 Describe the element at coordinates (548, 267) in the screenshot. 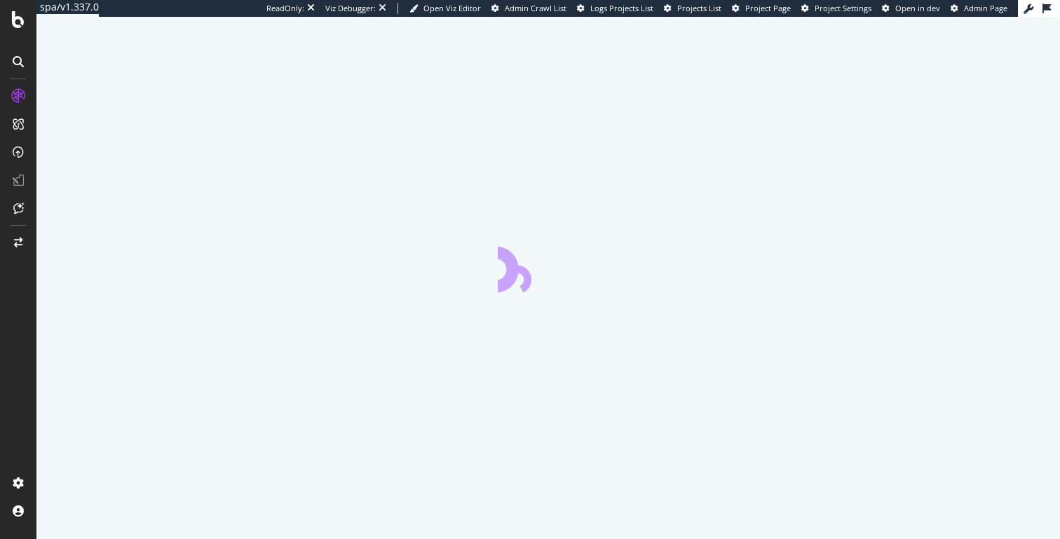

I see `div: animation` at that location.